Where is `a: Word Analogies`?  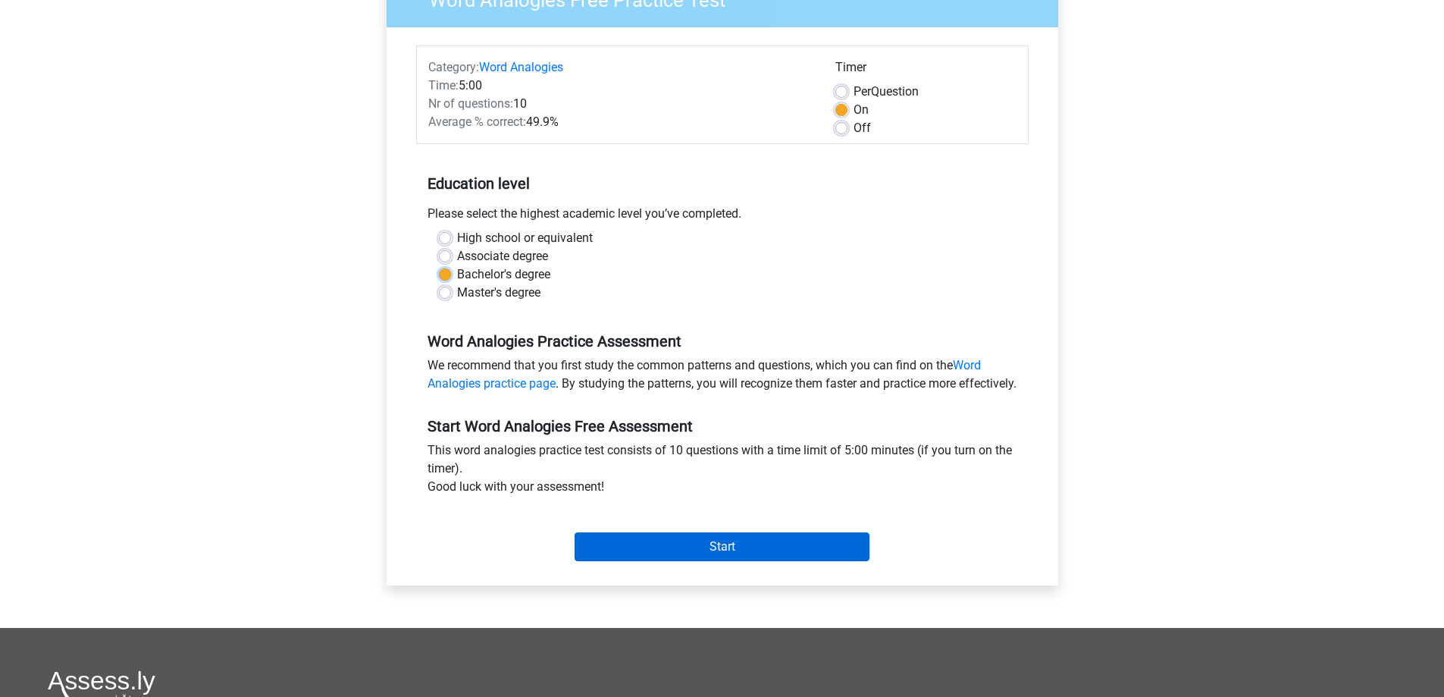 a: Word Analogies is located at coordinates (521, 67).